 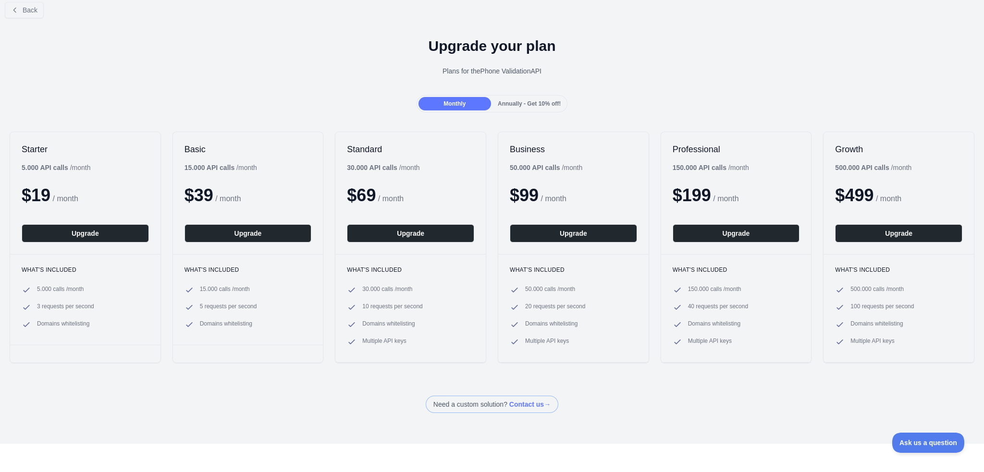 What do you see at coordinates (535, 168) in the screenshot?
I see `b: 50.000 API calls` at bounding box center [535, 168].